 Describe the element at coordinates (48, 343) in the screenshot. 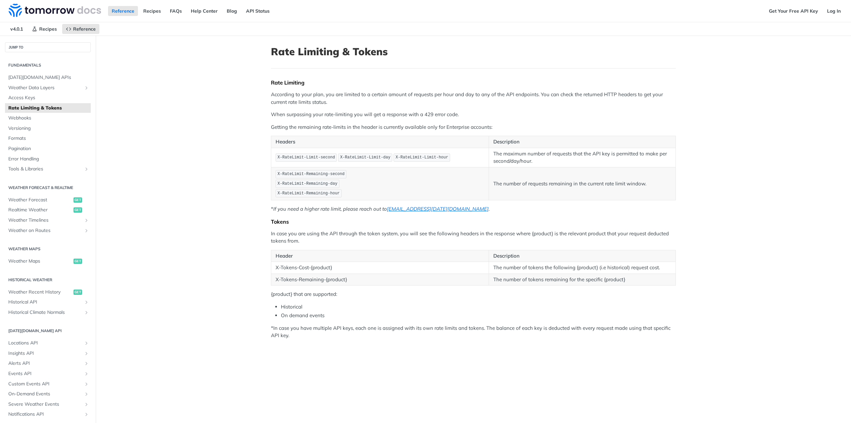

I see `a: Locations APIShow subpages for Locations API` at that location.